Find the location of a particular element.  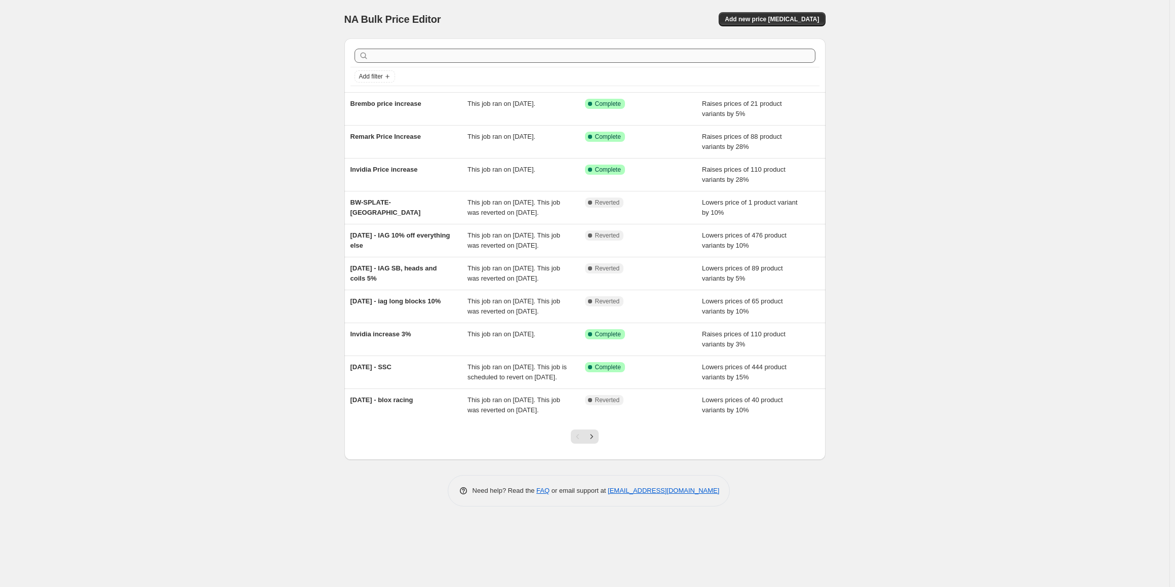

span: Lowers prices of 65 product variants by 10% is located at coordinates (742, 306).